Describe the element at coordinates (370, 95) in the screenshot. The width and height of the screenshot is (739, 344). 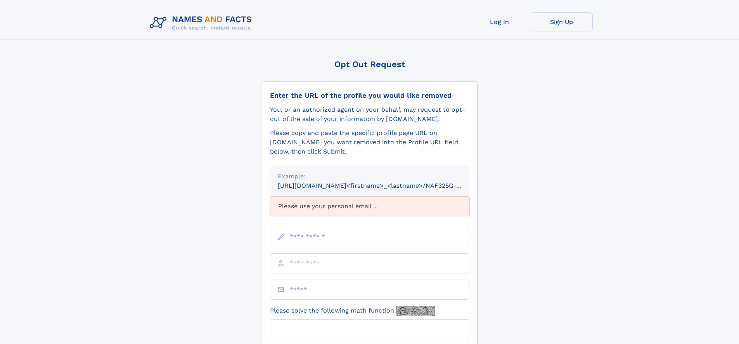
I see `div: Enter the URL of the profile you would like removed` at that location.